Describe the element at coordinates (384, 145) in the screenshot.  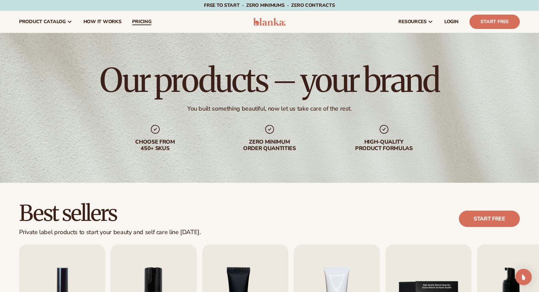
I see `div: High-quality product formulas` at that location.